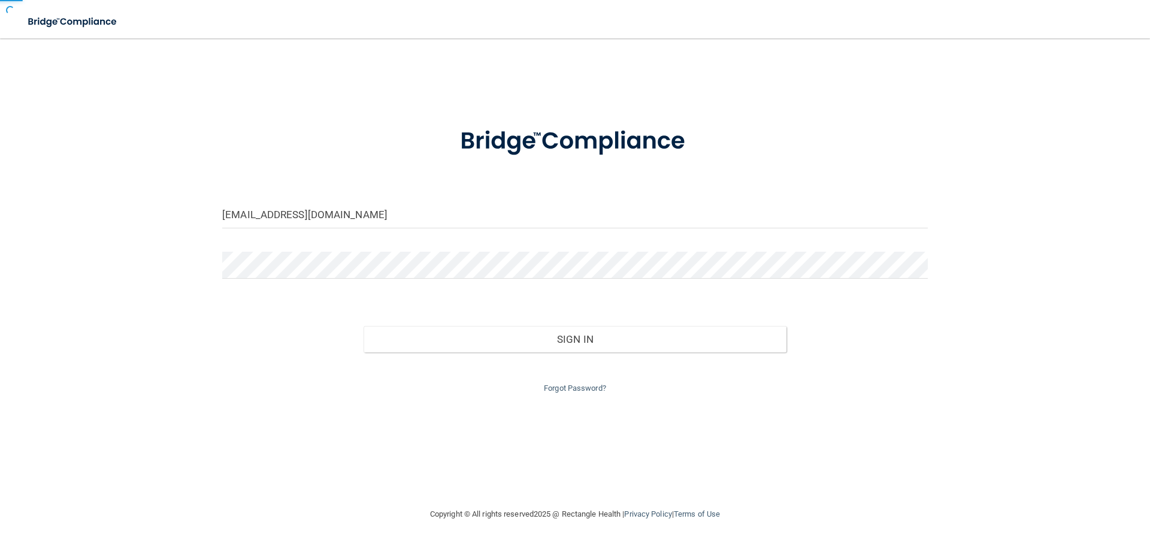 The width and height of the screenshot is (1150, 546). What do you see at coordinates (648, 513) in the screenshot?
I see `a: Privacy Policy` at bounding box center [648, 513].